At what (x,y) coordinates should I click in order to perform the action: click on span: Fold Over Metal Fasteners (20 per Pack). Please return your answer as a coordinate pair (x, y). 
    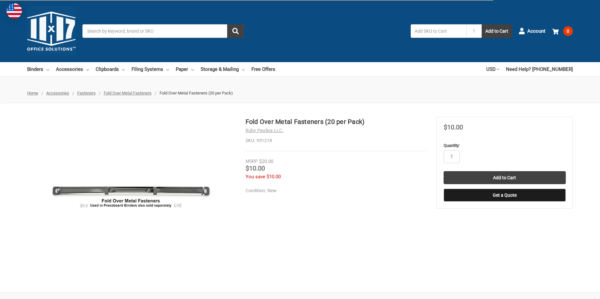
    Looking at the image, I should click on (196, 93).